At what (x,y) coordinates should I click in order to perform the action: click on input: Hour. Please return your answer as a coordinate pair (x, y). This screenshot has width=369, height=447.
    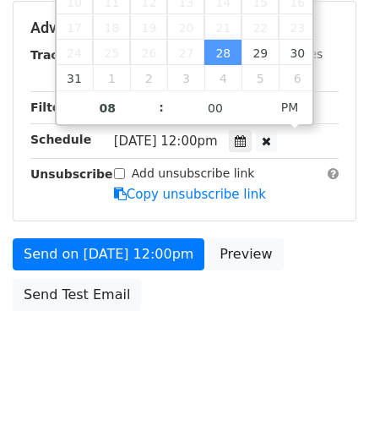
    Looking at the image, I should click on (108, 108).